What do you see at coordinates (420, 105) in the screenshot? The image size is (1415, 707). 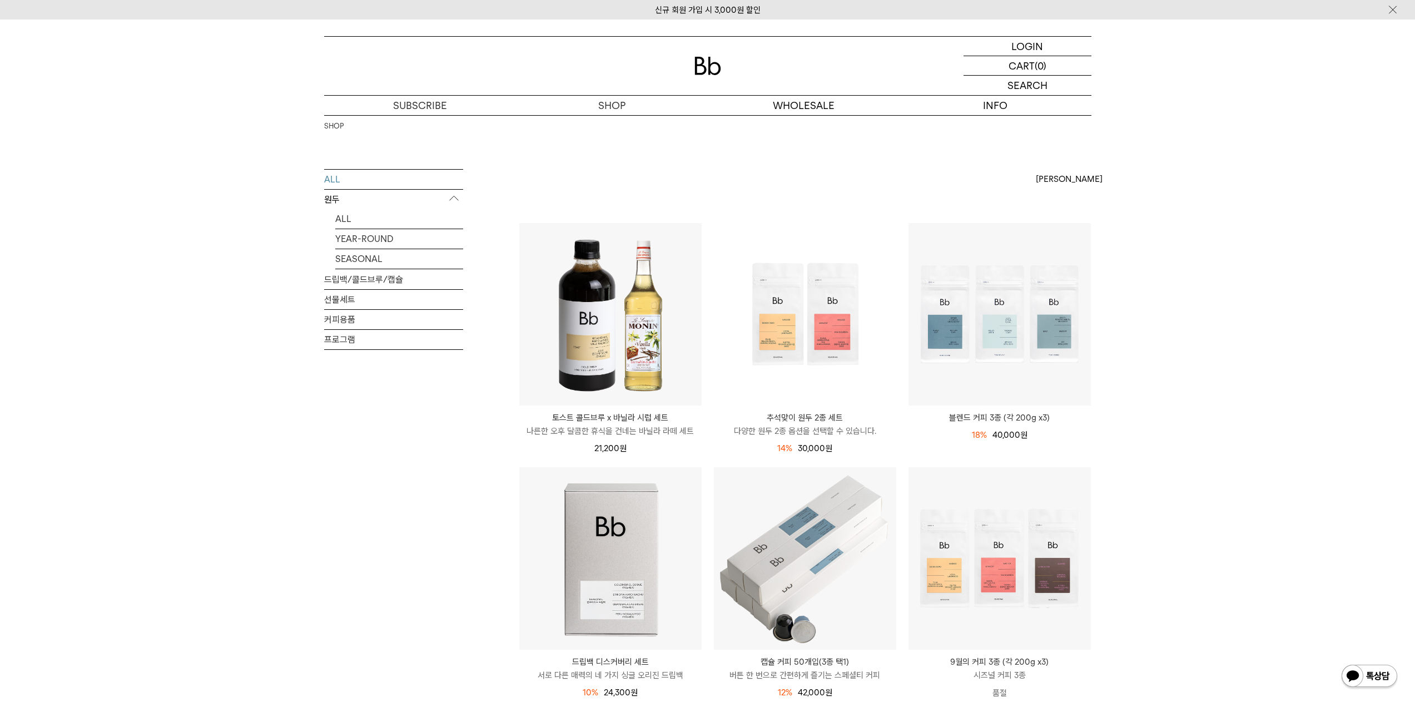 I see `p: SUBSCRIBE` at bounding box center [420, 105].